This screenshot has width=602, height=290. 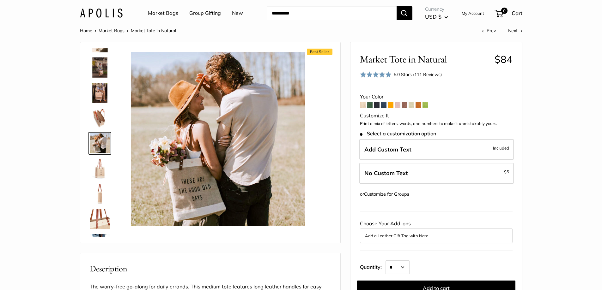 What do you see at coordinates (433, 16) in the screenshot?
I see `span: USD $` at bounding box center [433, 16].